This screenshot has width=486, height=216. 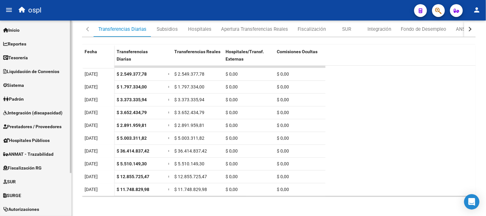 I want to click on span: SURGE, so click(x=12, y=195).